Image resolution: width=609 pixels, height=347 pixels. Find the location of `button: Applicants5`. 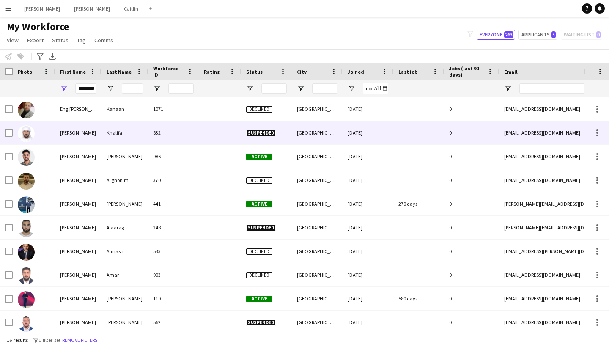

button: Applicants5 is located at coordinates (538, 35).